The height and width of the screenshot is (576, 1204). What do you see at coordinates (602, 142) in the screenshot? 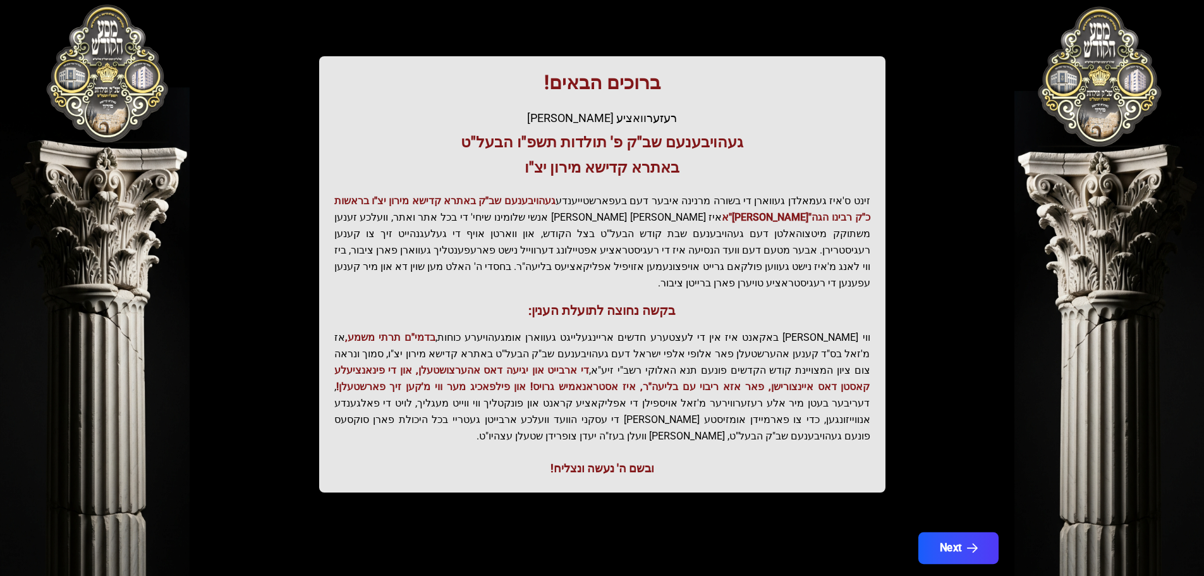
I see `h3: געהויבענעם שב"ק פ' תולדות תשפ"ו הבעל"ט` at bounding box center [602, 142].